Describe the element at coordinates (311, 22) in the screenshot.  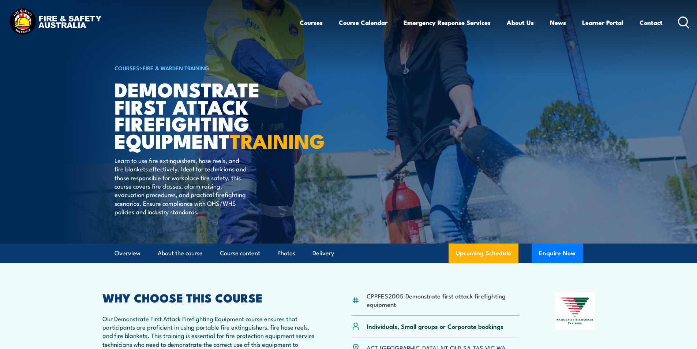
I see `a: Courses` at that location.